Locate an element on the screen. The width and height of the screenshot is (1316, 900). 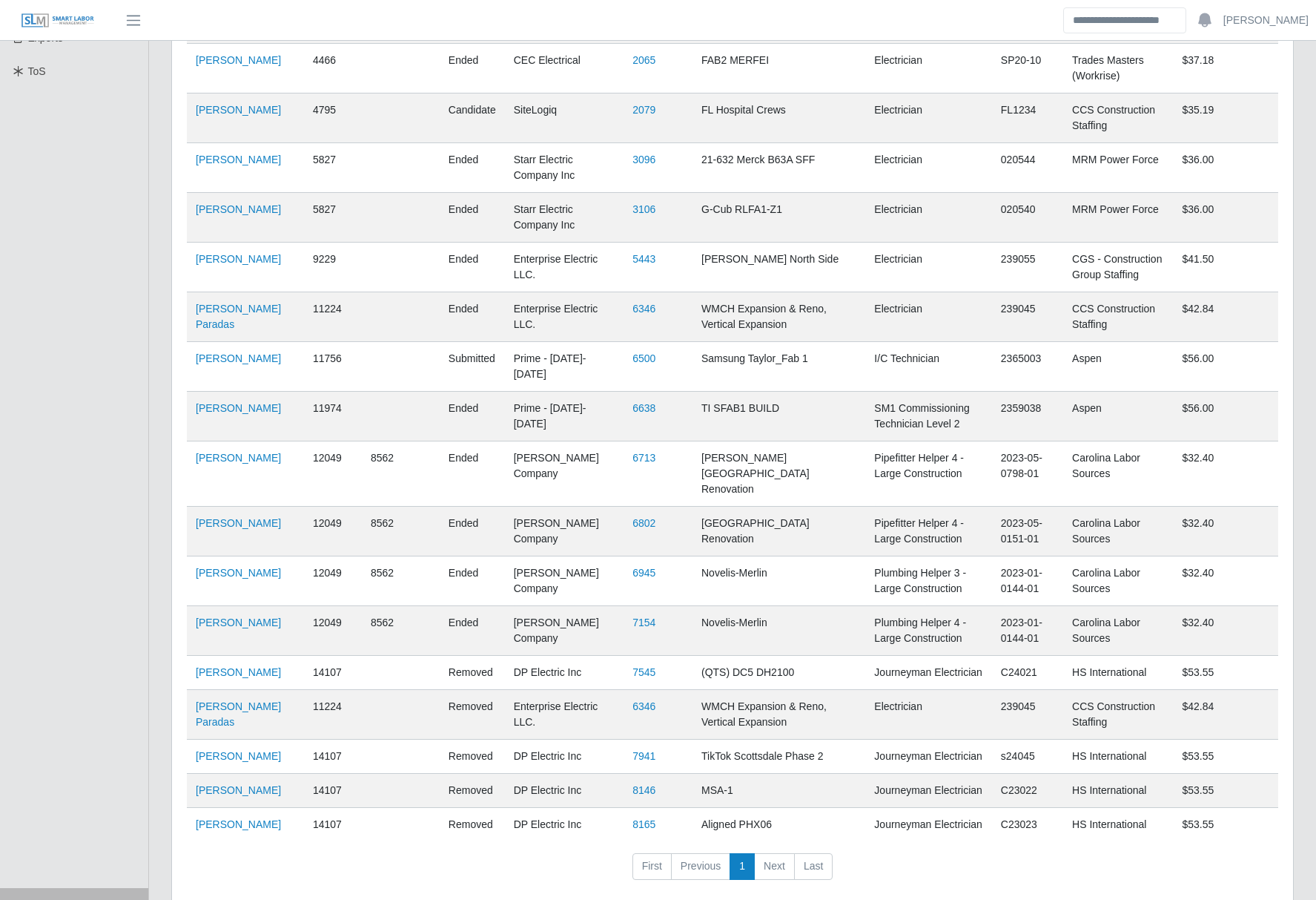
input: Search is located at coordinates (1124, 20).